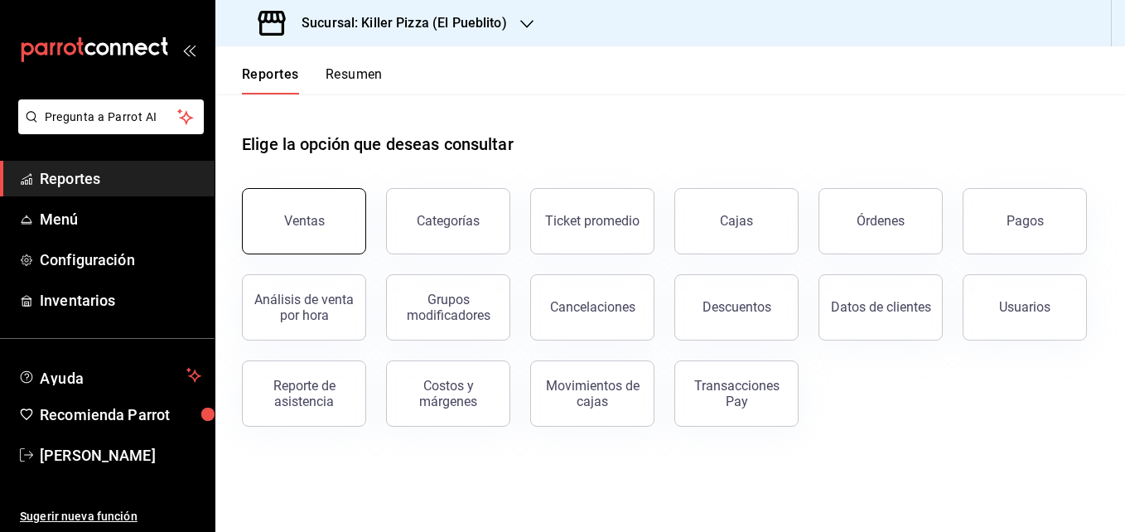  I want to click on span: Ayuda, so click(109, 375).